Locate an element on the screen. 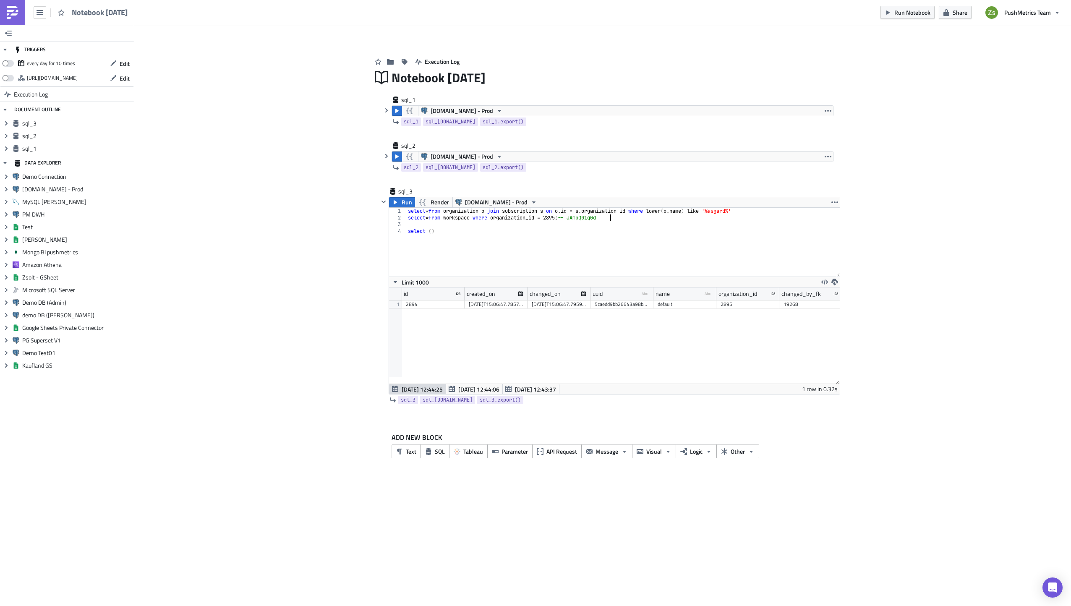 The width and height of the screenshot is (1071, 606). span: sql_1.export() is located at coordinates (503, 122).